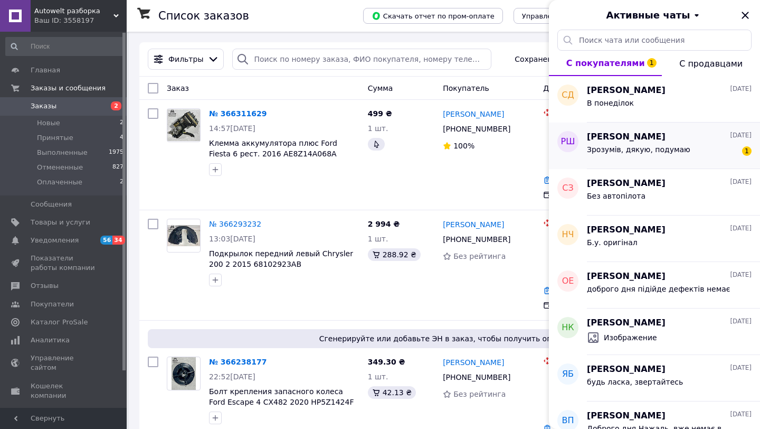  Describe the element at coordinates (568, 281) in the screenshot. I see `span: ОЕ` at that location.